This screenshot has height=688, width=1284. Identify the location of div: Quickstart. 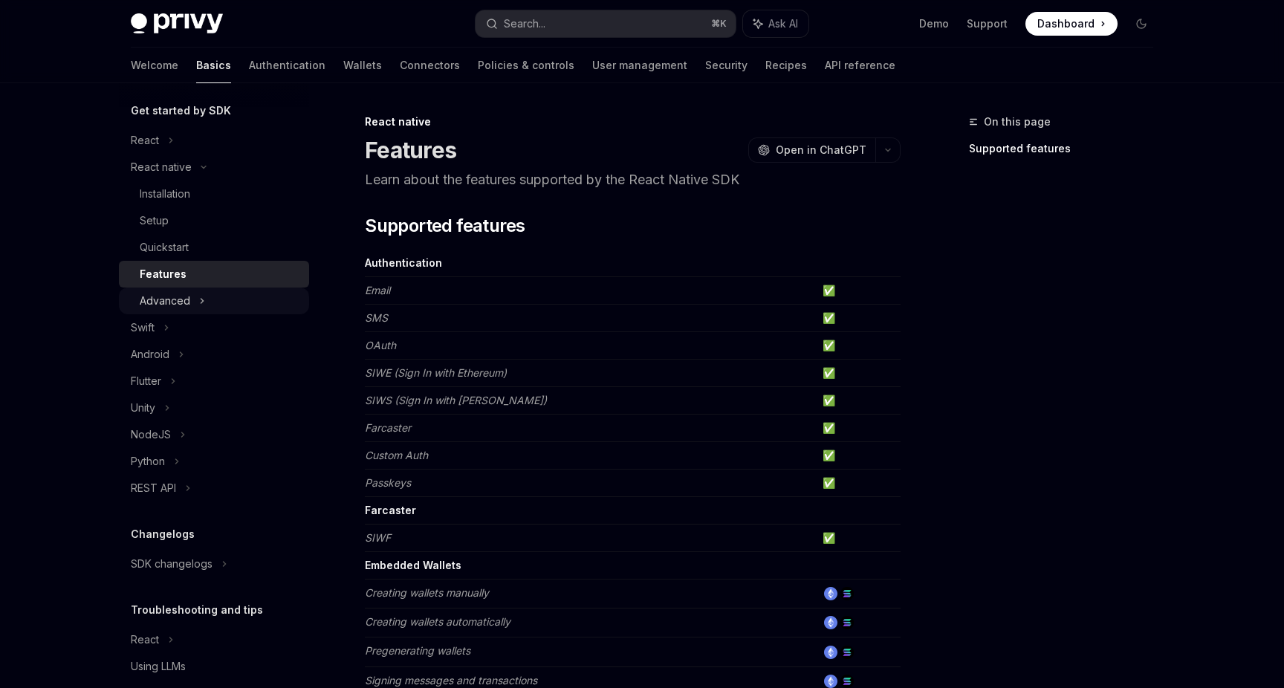
(164, 247).